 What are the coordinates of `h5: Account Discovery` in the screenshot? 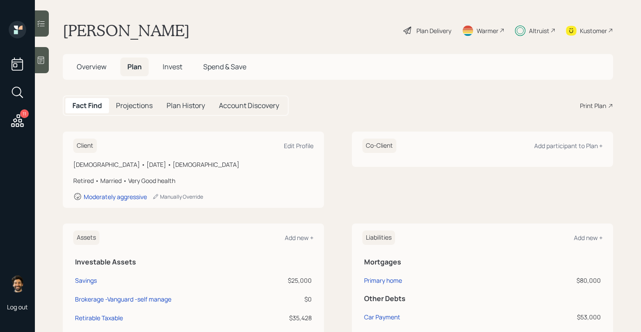 It's located at (249, 105).